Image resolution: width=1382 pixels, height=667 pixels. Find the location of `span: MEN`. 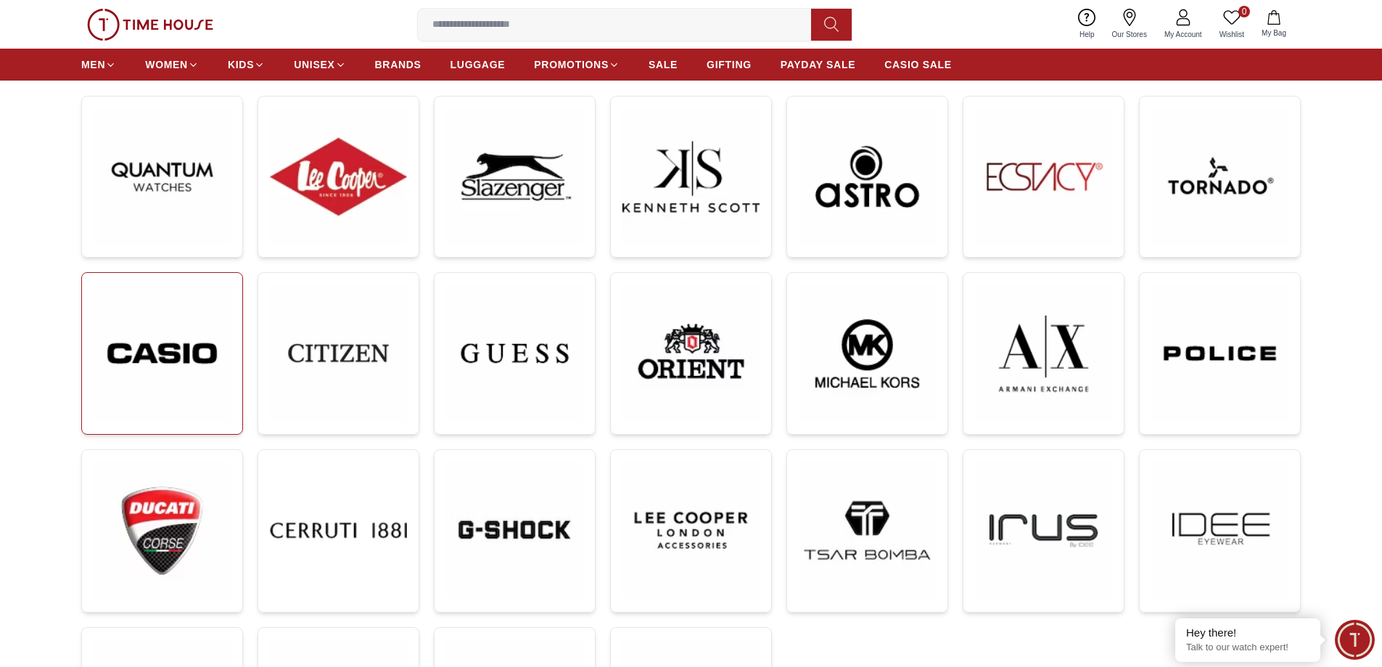

span: MEN is located at coordinates (93, 65).